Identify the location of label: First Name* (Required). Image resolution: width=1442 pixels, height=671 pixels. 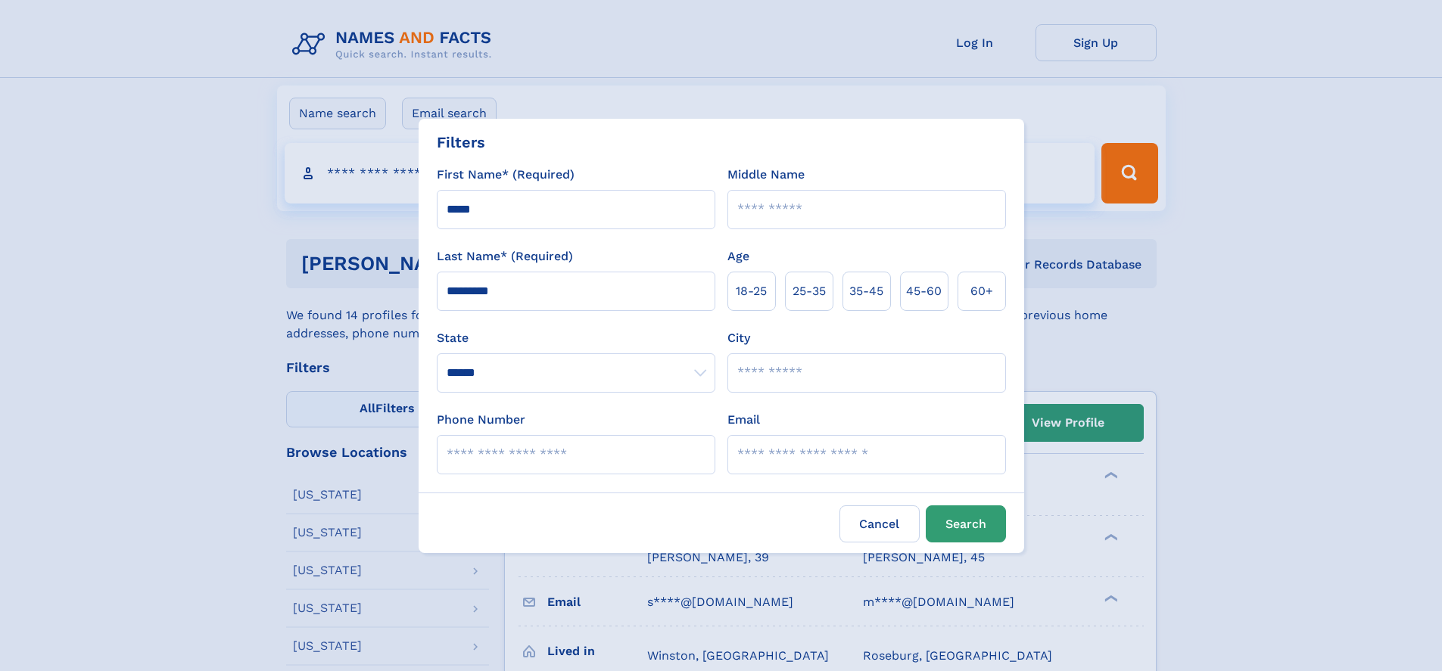
(505, 175).